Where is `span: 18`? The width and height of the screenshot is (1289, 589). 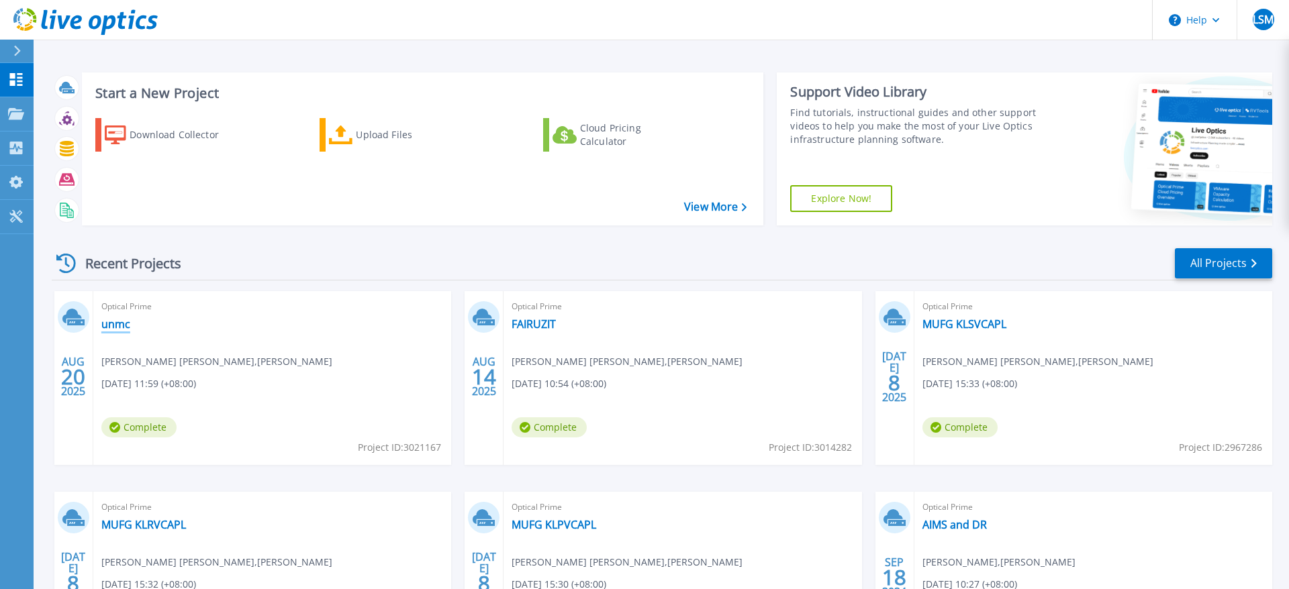
span: 18 is located at coordinates (894, 577).